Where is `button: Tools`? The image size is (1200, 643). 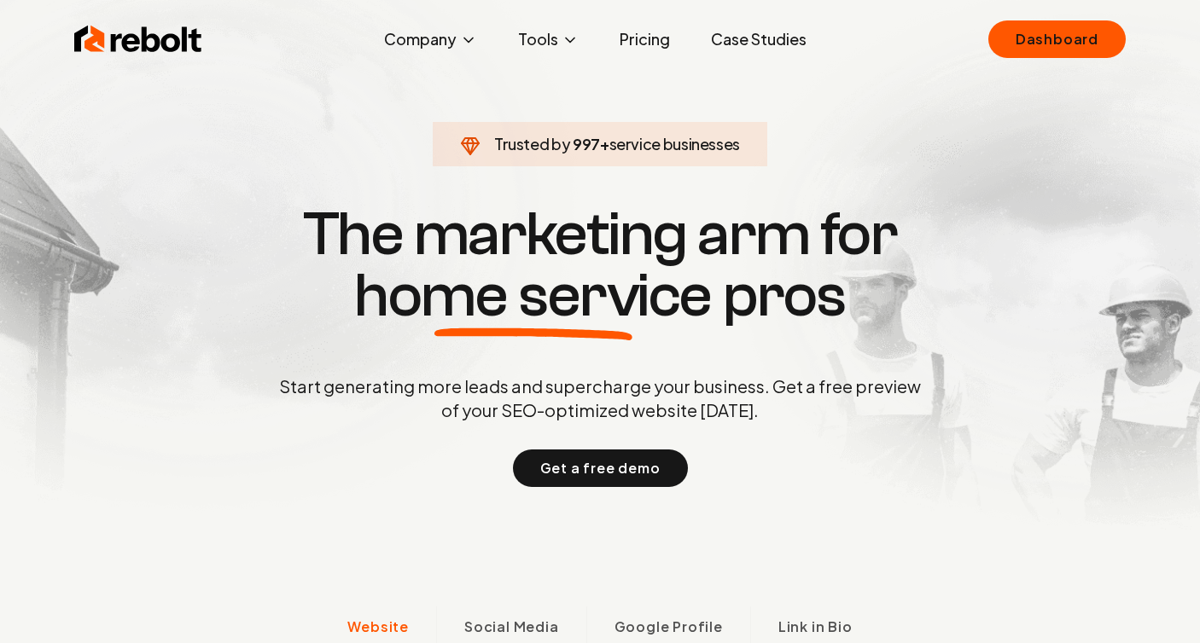
button: Tools is located at coordinates (548, 39).